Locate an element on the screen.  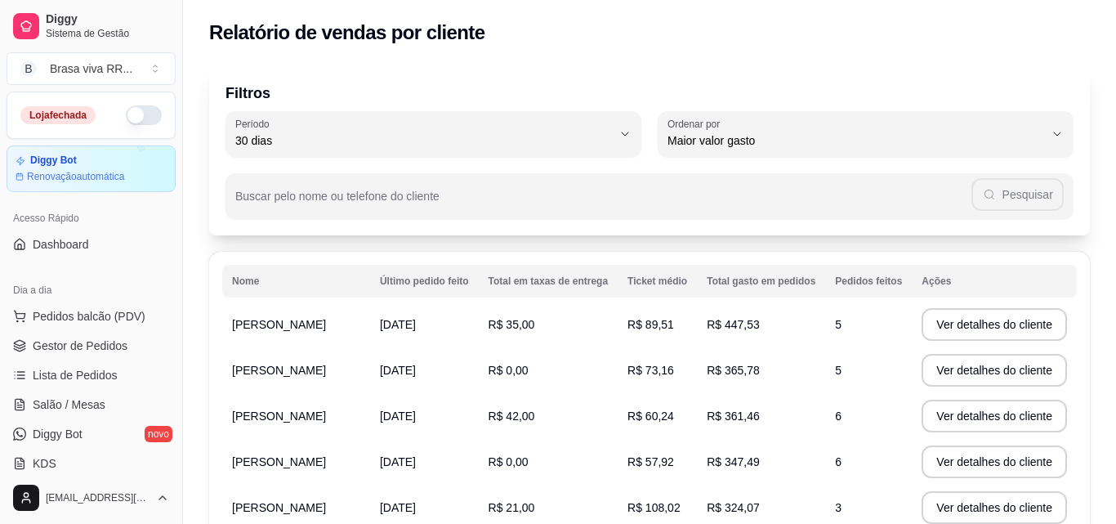
span: Dashboard is located at coordinates (60, 244).